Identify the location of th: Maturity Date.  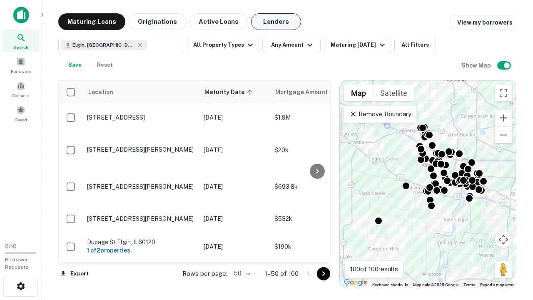
(235, 92).